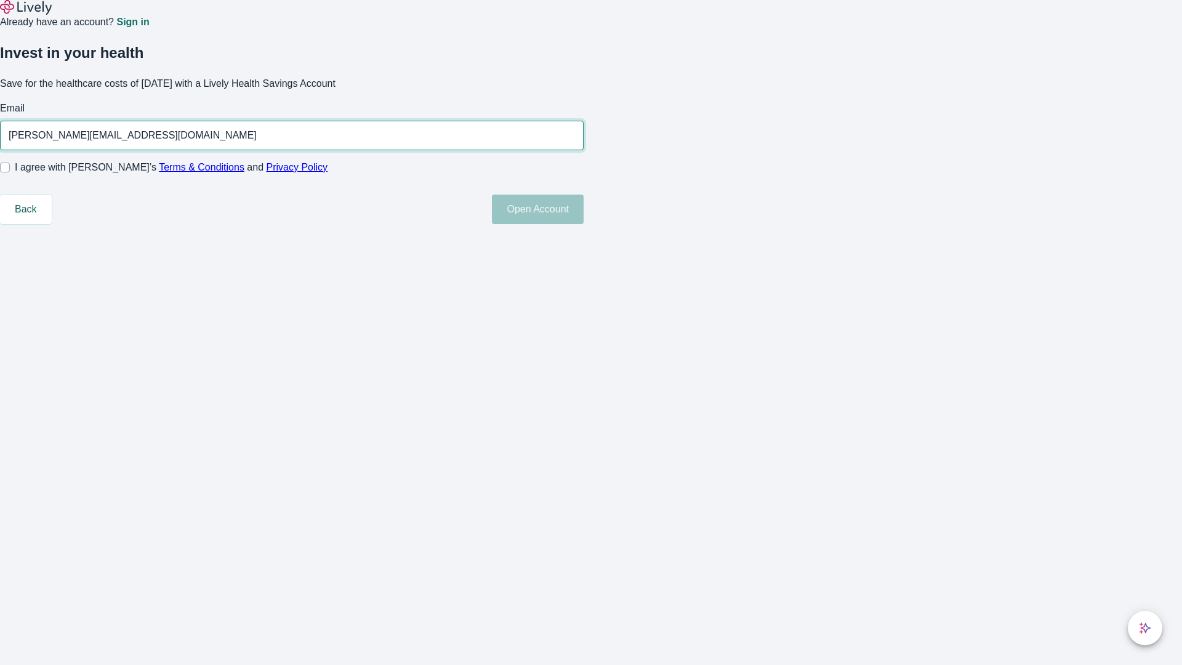 Image resolution: width=1182 pixels, height=665 pixels. Describe the element at coordinates (132, 22) in the screenshot. I see `div: Sign in` at that location.